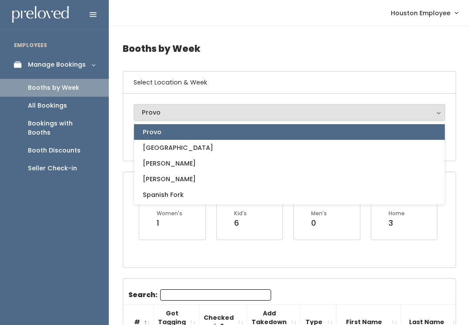 The width and height of the screenshot is (470, 325). Describe the element at coordinates (57, 64) in the screenshot. I see `div: Manage Bookings` at that location.